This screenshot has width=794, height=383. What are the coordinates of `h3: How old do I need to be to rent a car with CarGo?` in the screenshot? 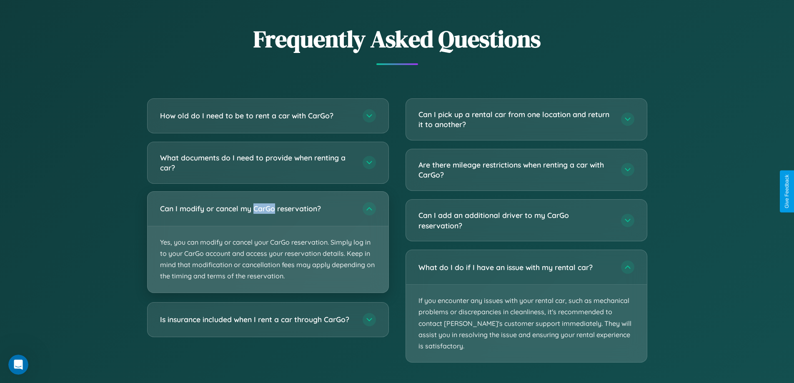 It's located at (257, 115).